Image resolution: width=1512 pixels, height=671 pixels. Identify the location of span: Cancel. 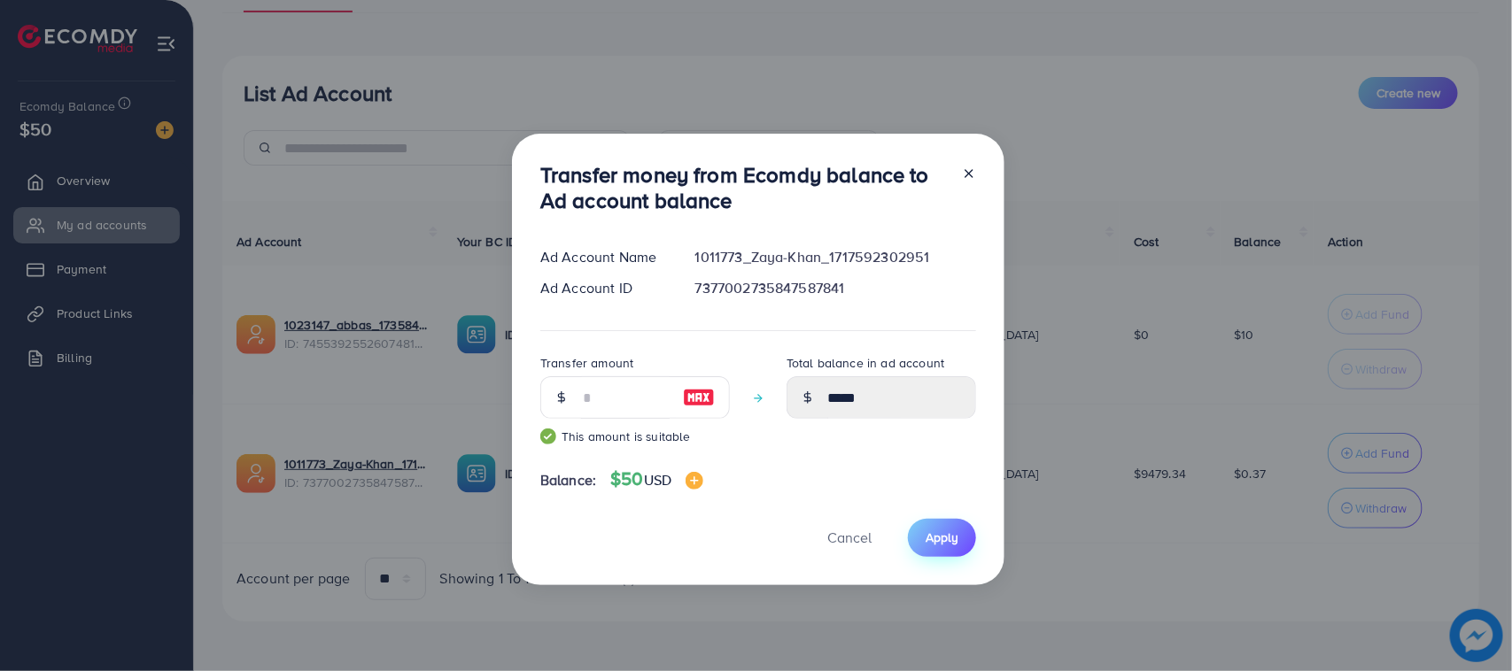
(849, 538).